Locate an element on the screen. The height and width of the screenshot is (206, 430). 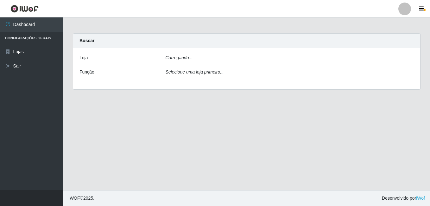
span: © 2025 . is located at coordinates (81, 198).